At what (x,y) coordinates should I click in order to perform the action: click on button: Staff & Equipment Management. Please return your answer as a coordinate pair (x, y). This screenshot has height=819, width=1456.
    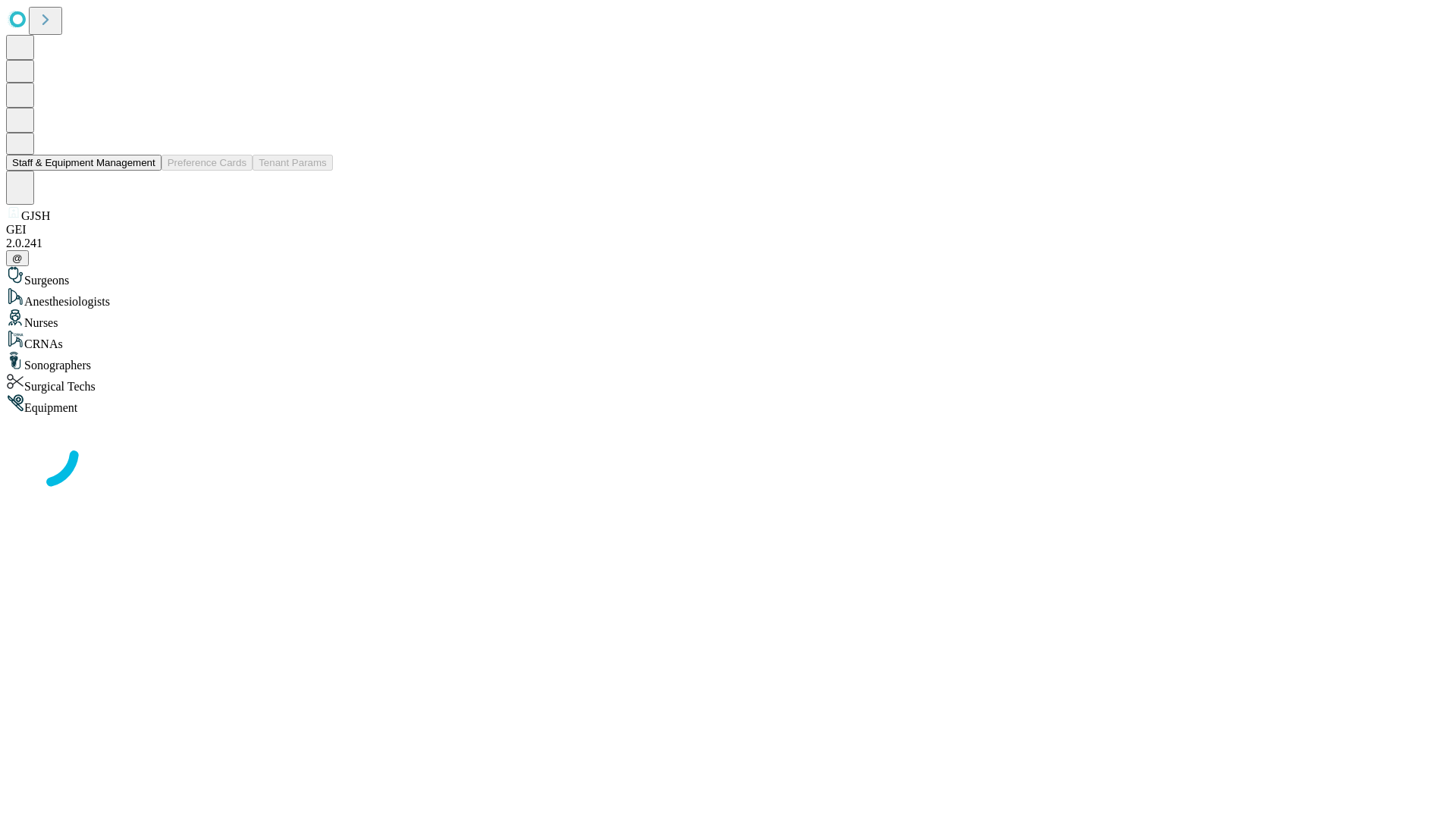
    Looking at the image, I should click on (83, 162).